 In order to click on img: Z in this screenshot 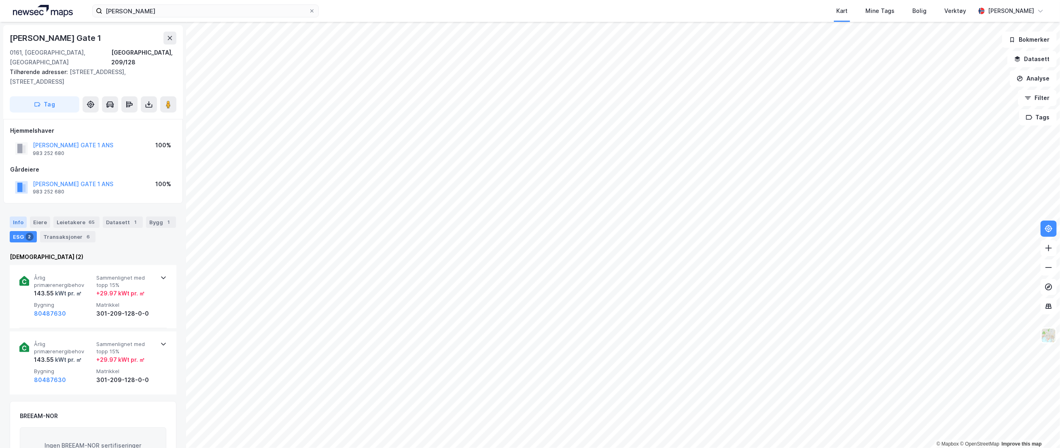, I will do `click(1049, 336)`.